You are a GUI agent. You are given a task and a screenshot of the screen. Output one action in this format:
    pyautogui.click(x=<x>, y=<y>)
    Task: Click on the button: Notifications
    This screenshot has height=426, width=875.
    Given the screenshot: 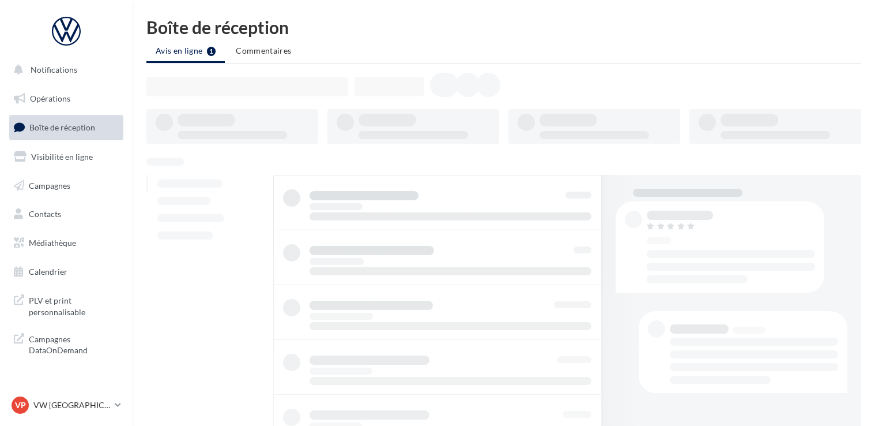 What is the action you would take?
    pyautogui.click(x=64, y=70)
    